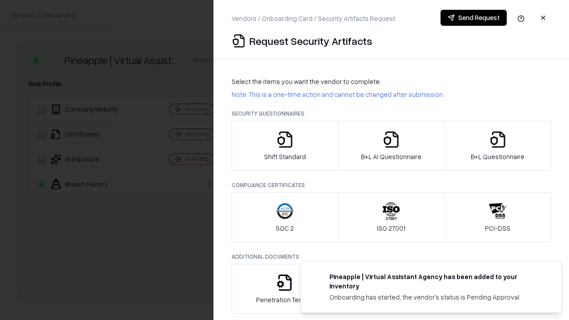 The width and height of the screenshot is (569, 320). I want to click on p: Additional Documents, so click(391, 256).